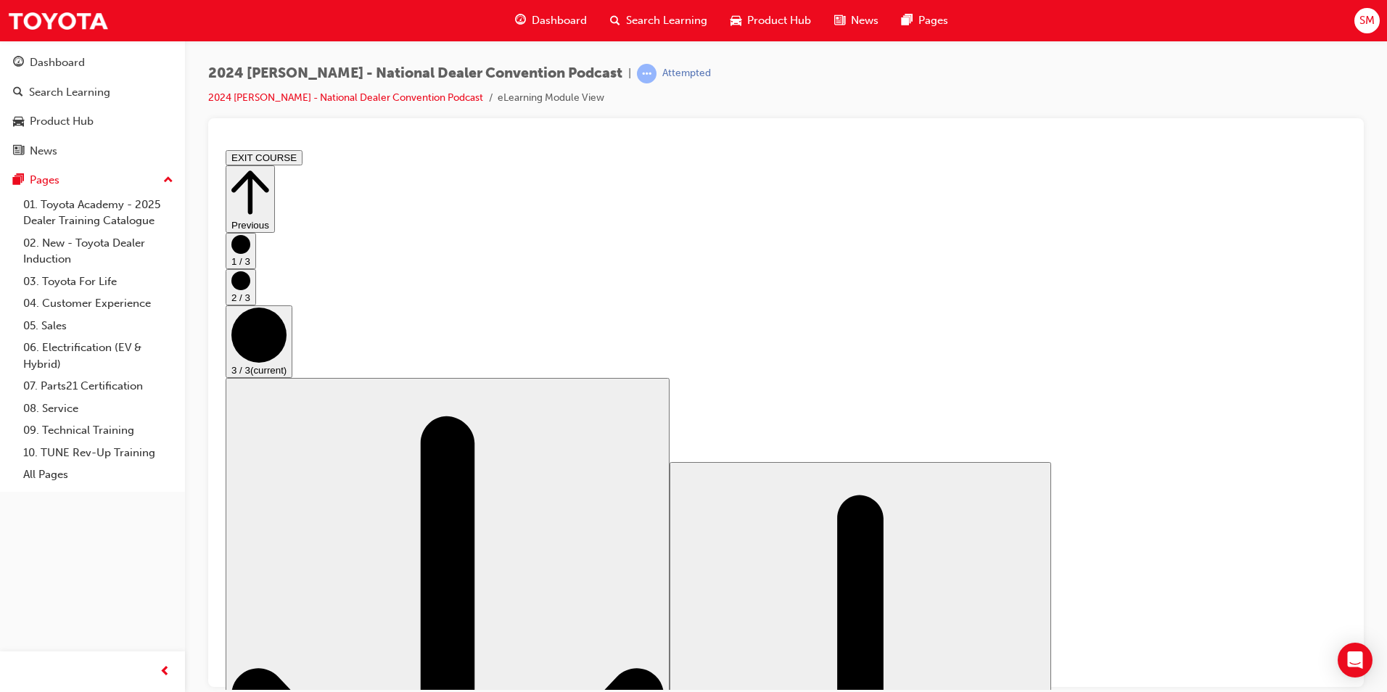 The height and width of the screenshot is (692, 1387). I want to click on span: Pages, so click(933, 20).